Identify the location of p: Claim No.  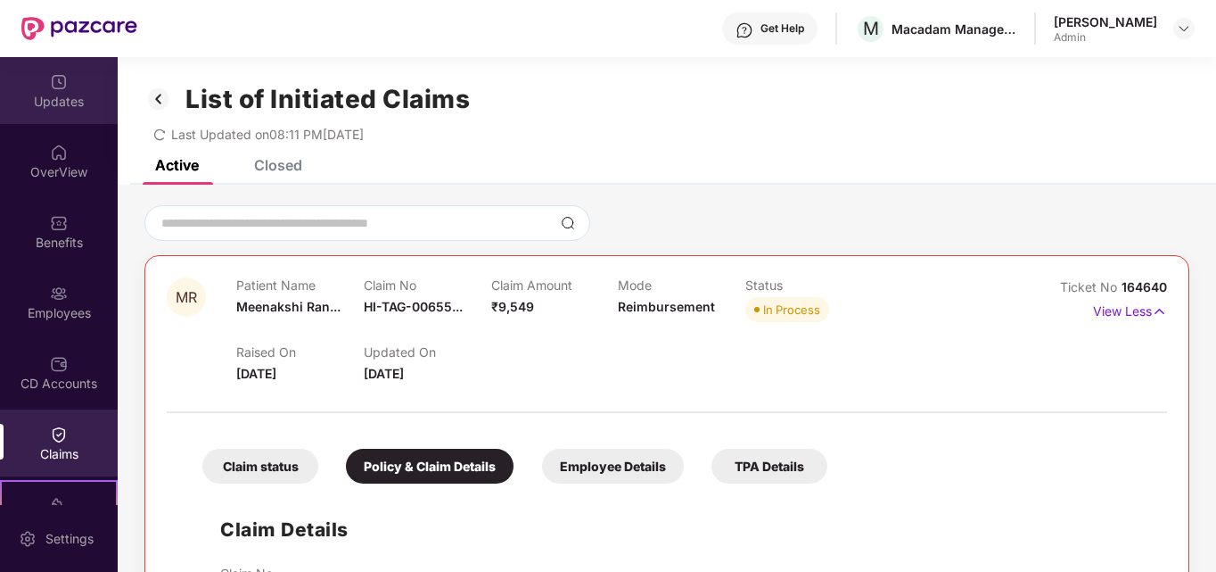
(427, 284).